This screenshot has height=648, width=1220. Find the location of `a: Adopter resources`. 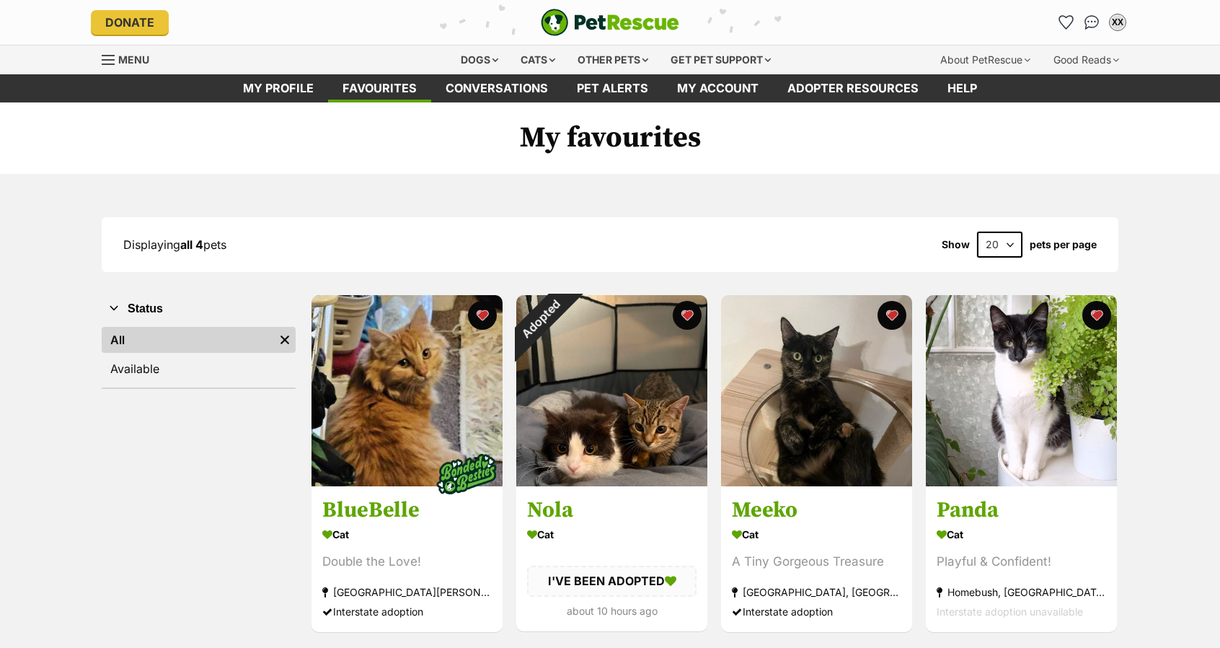

a: Adopter resources is located at coordinates (853, 88).